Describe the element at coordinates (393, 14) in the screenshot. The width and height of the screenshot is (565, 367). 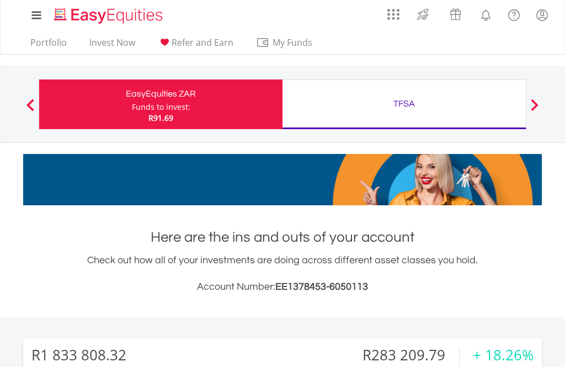
I see `img: grid-menu-icon.svg` at that location.